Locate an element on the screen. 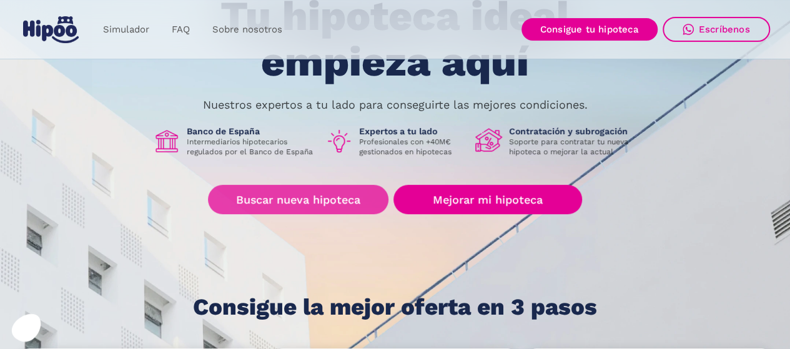 The image size is (790, 349). a: Sobre nosotros is located at coordinates (247, 29).